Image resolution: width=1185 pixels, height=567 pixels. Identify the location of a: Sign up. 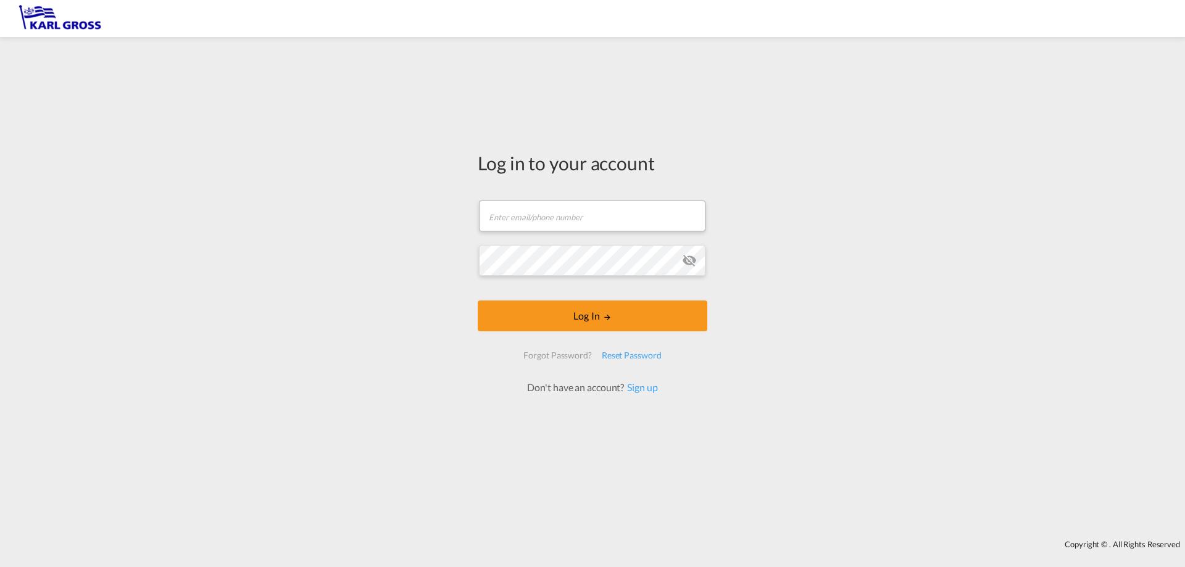
(641, 387).